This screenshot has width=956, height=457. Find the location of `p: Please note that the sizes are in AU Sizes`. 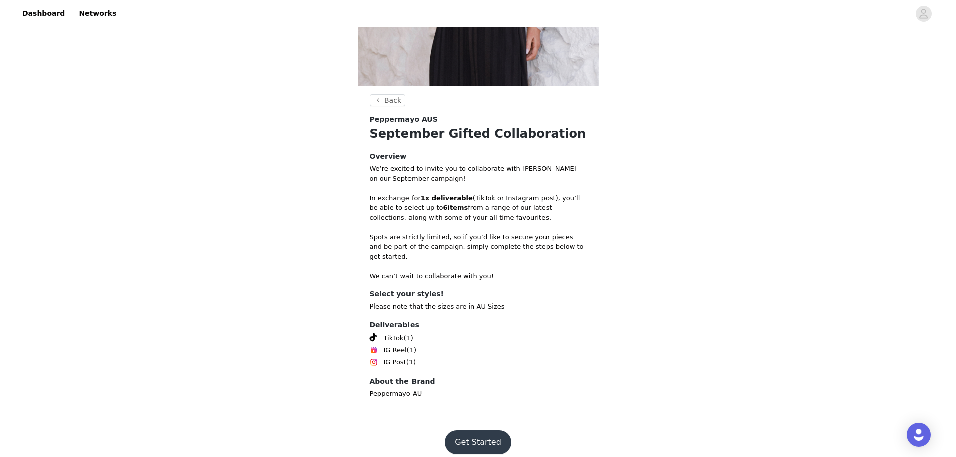

p: Please note that the sizes are in AU Sizes is located at coordinates (478, 307).